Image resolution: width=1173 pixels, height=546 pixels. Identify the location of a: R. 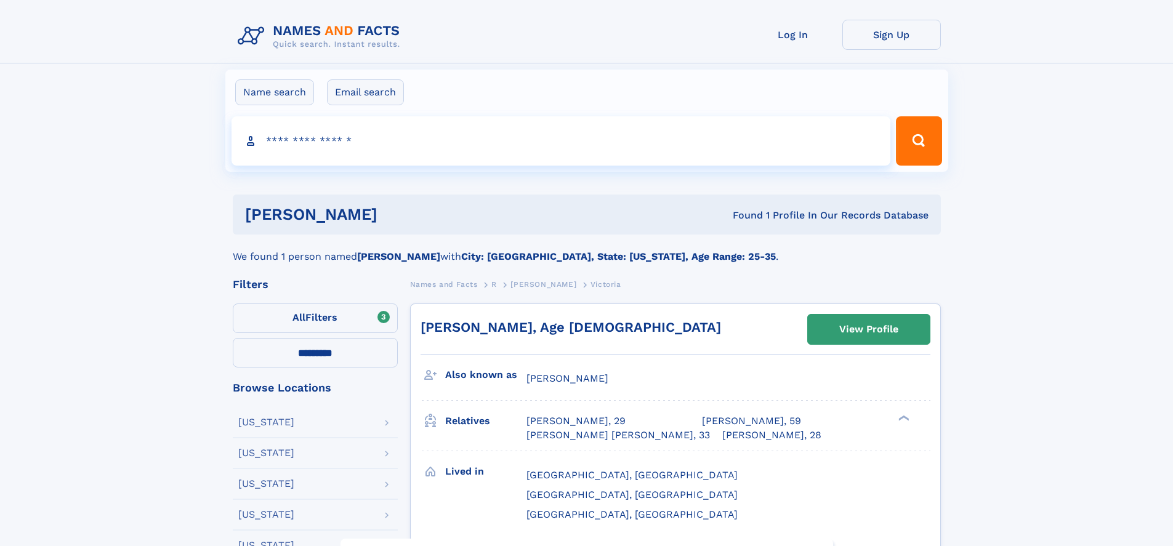
(494, 284).